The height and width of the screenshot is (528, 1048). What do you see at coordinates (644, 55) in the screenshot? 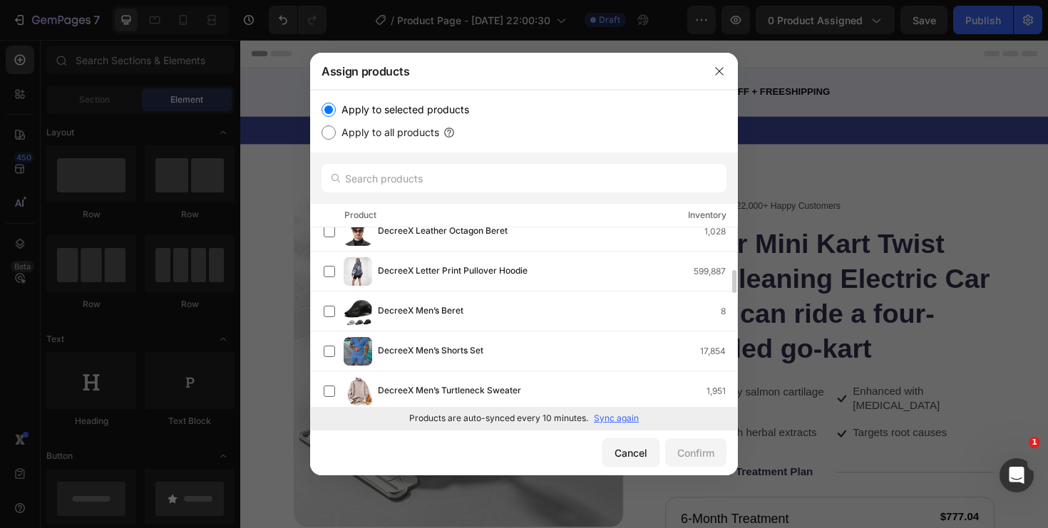
I see `p: Limited time:30% OFF + FREESHIPPING` at bounding box center [644, 55].